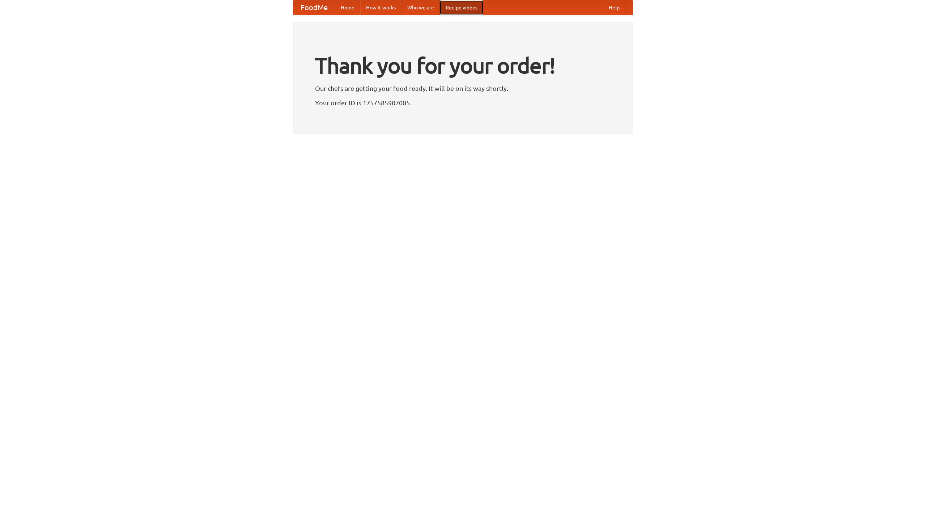  Describe the element at coordinates (463, 65) in the screenshot. I see `h1: Thank you for your order!` at that location.